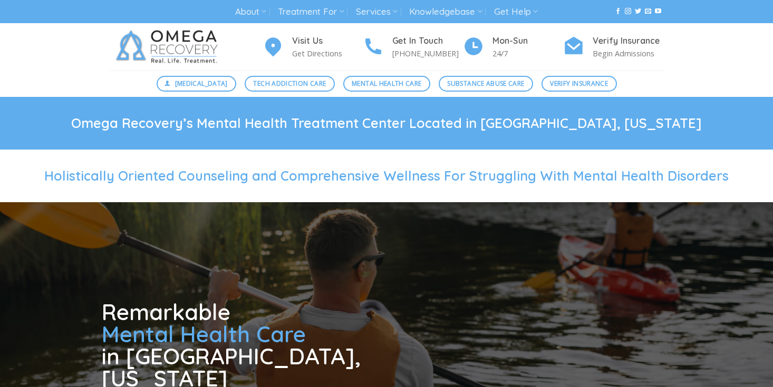 The width and height of the screenshot is (773, 387). I want to click on span: Tech Addiction Care, so click(289, 83).